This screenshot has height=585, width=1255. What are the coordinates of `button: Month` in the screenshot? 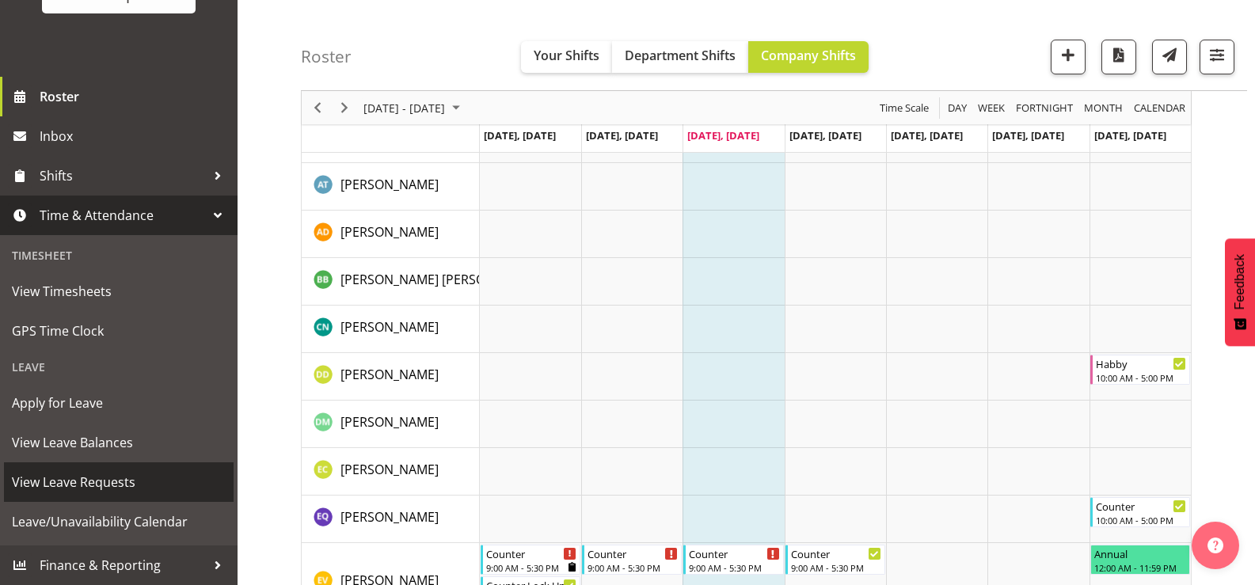 It's located at (1160, 108).